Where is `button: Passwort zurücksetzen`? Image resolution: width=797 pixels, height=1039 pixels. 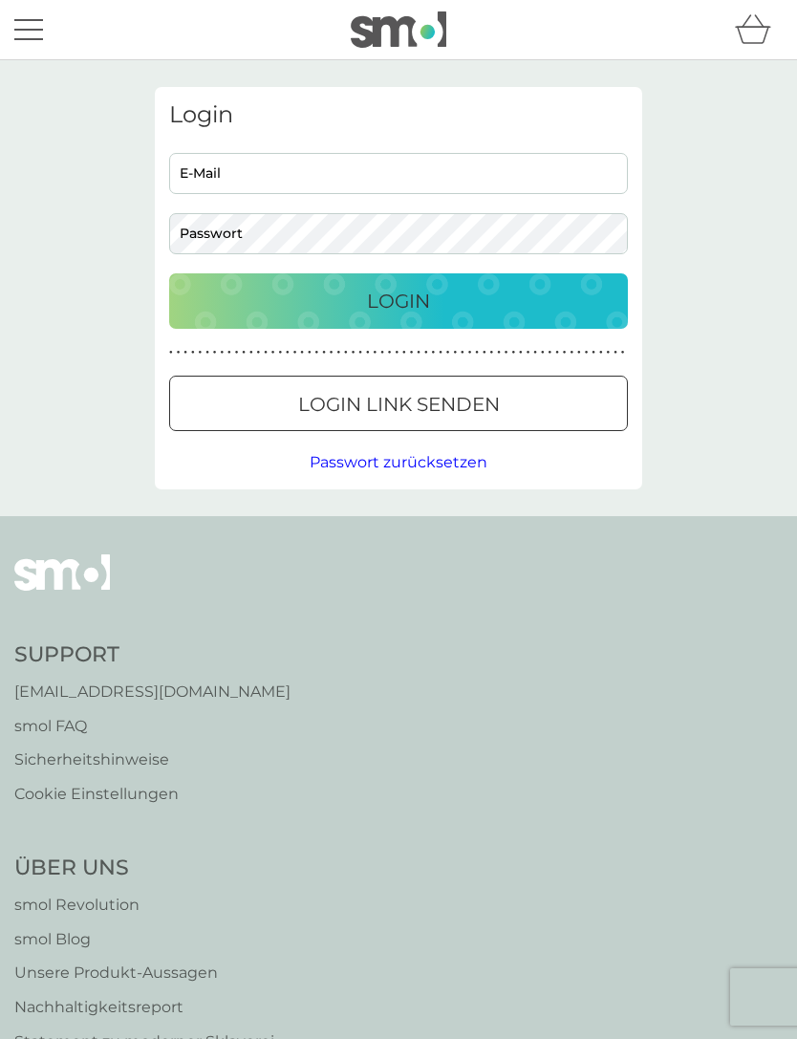
button: Passwort zurücksetzen is located at coordinates (399, 463).